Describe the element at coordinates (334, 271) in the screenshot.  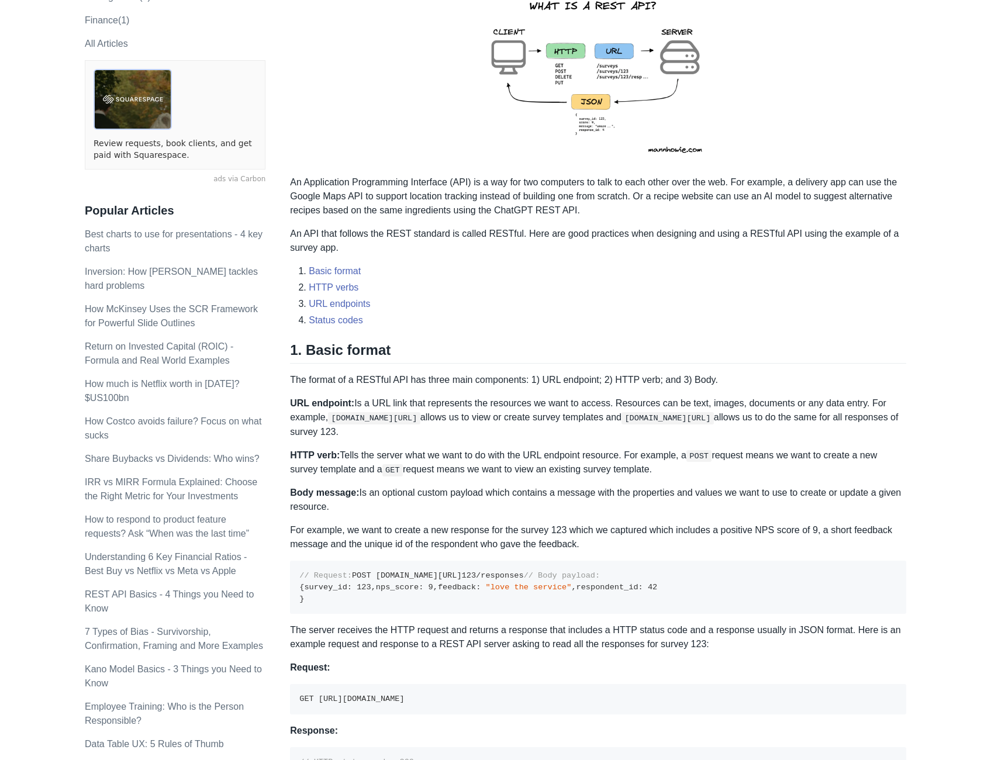
I see `a: Basic format` at that location.